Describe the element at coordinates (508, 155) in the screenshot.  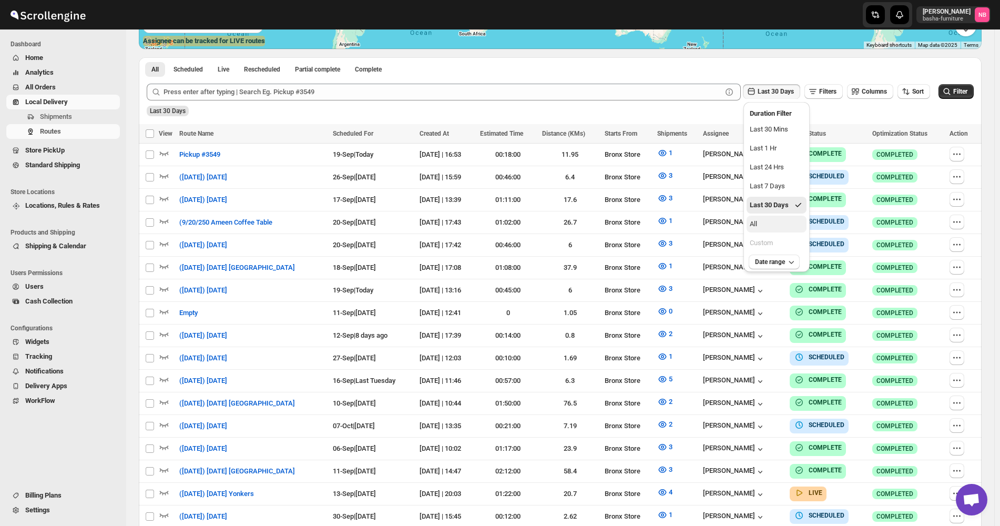
I see `div: 00:18:00` at that location.